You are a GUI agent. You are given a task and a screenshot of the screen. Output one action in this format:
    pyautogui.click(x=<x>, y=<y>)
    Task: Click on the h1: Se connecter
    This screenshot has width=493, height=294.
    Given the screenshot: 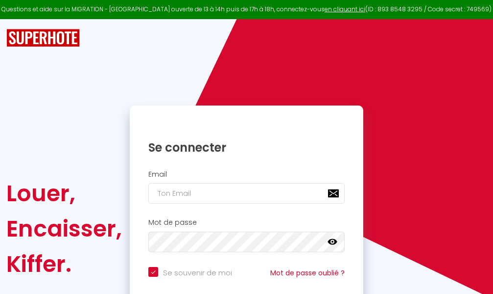 What is the action you would take?
    pyautogui.click(x=246, y=147)
    